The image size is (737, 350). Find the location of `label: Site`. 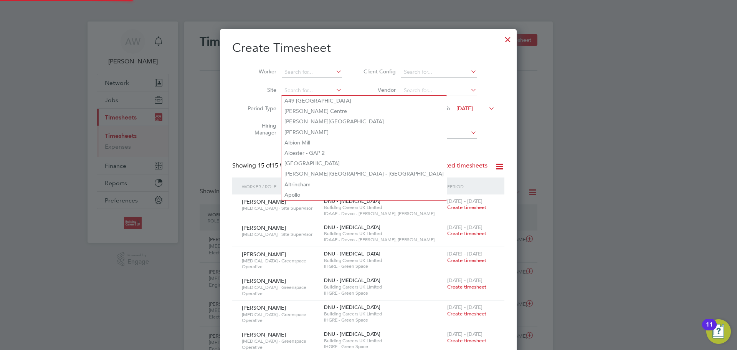

label: Site is located at coordinates (259, 90).